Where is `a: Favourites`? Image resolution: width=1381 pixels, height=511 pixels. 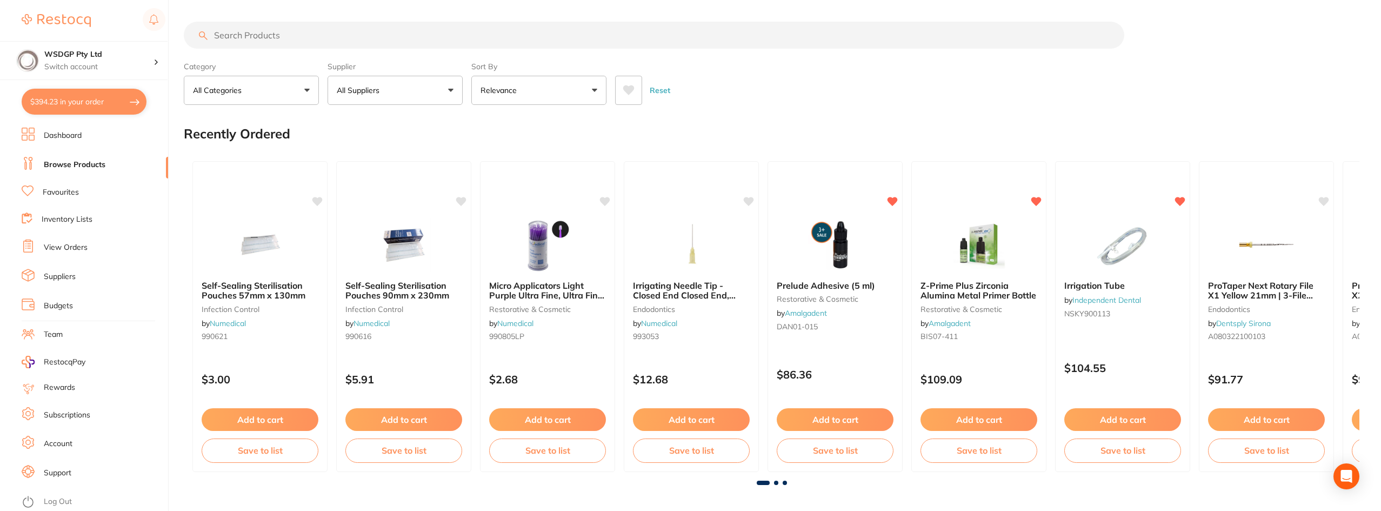
a: Favourites is located at coordinates (61, 192).